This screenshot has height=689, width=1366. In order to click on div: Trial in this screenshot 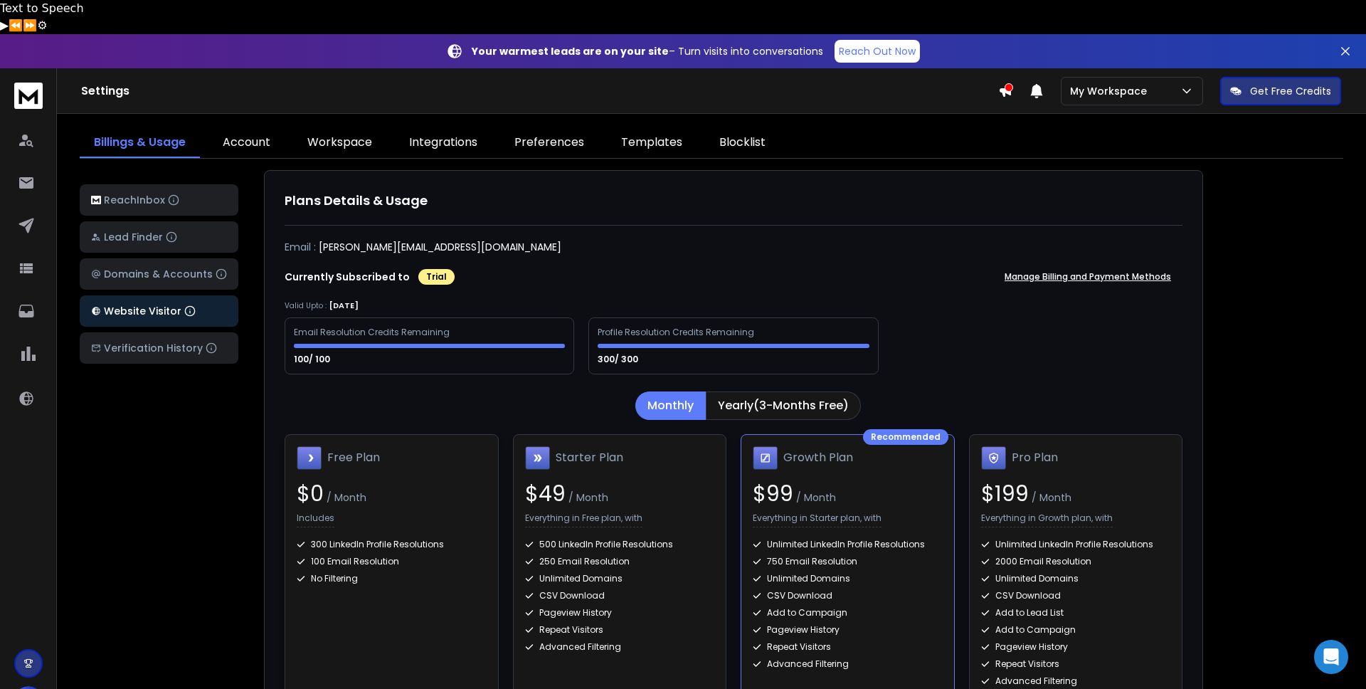, I will do `click(436, 277)`.